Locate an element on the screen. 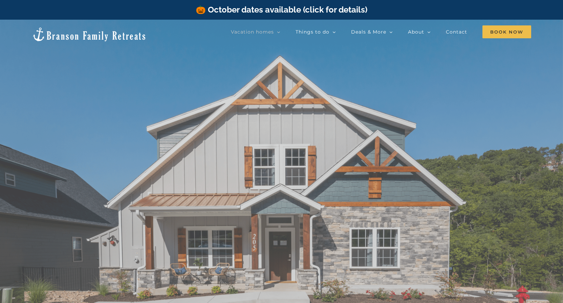  img: Branson Family Retreats Logo is located at coordinates (89, 34).